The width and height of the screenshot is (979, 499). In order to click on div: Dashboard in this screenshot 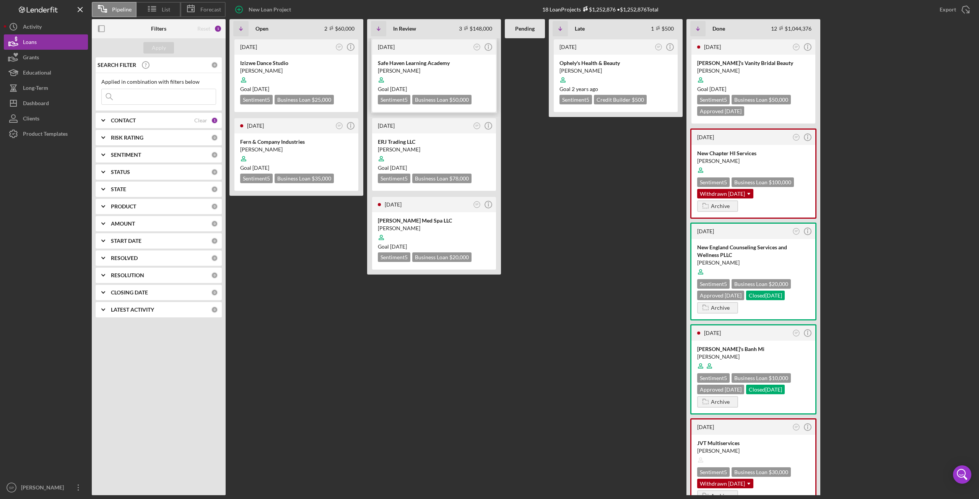, I will do `click(36, 104)`.